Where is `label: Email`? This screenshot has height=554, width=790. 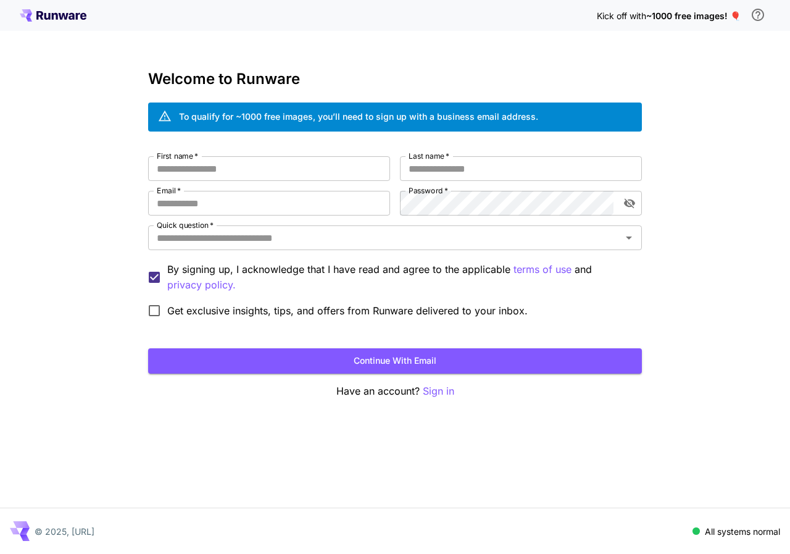 label: Email is located at coordinates (168, 190).